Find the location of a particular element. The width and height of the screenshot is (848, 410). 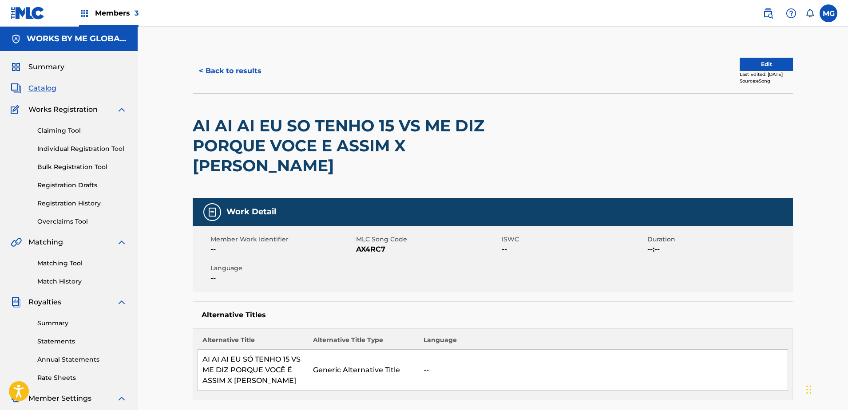

th: Alternative Title is located at coordinates (253, 343).